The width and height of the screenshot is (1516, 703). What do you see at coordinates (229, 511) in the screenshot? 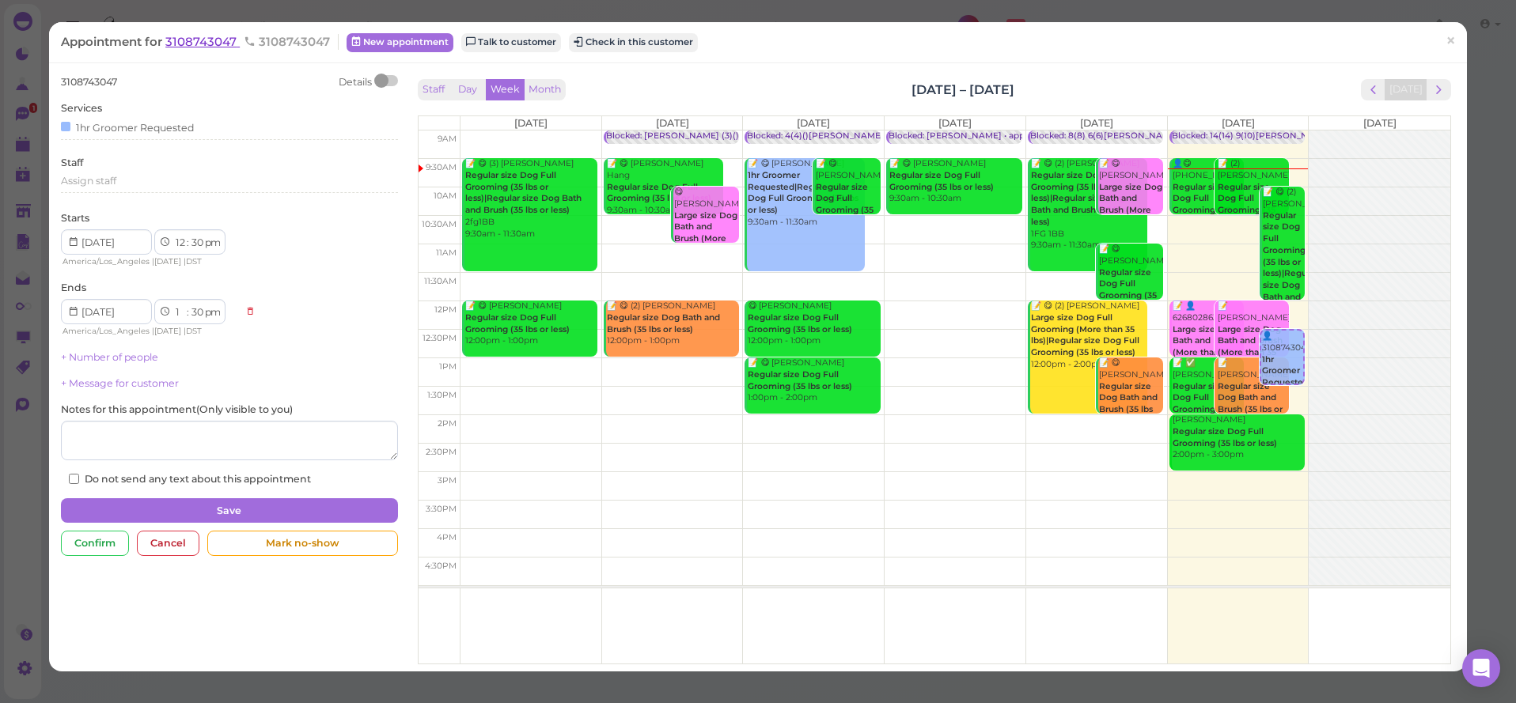
I see `button: Save` at bounding box center [229, 511].